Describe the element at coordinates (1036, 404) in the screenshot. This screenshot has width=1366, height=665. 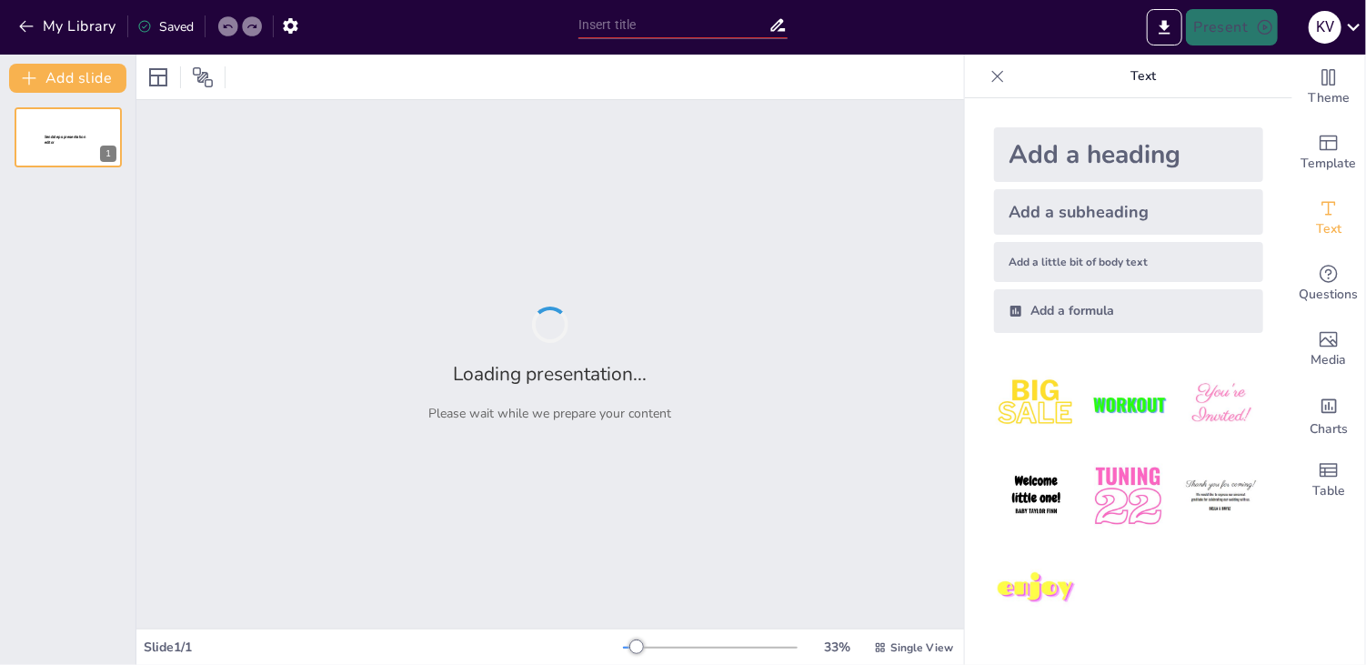
I see `img: 1.jpeg` at that location.